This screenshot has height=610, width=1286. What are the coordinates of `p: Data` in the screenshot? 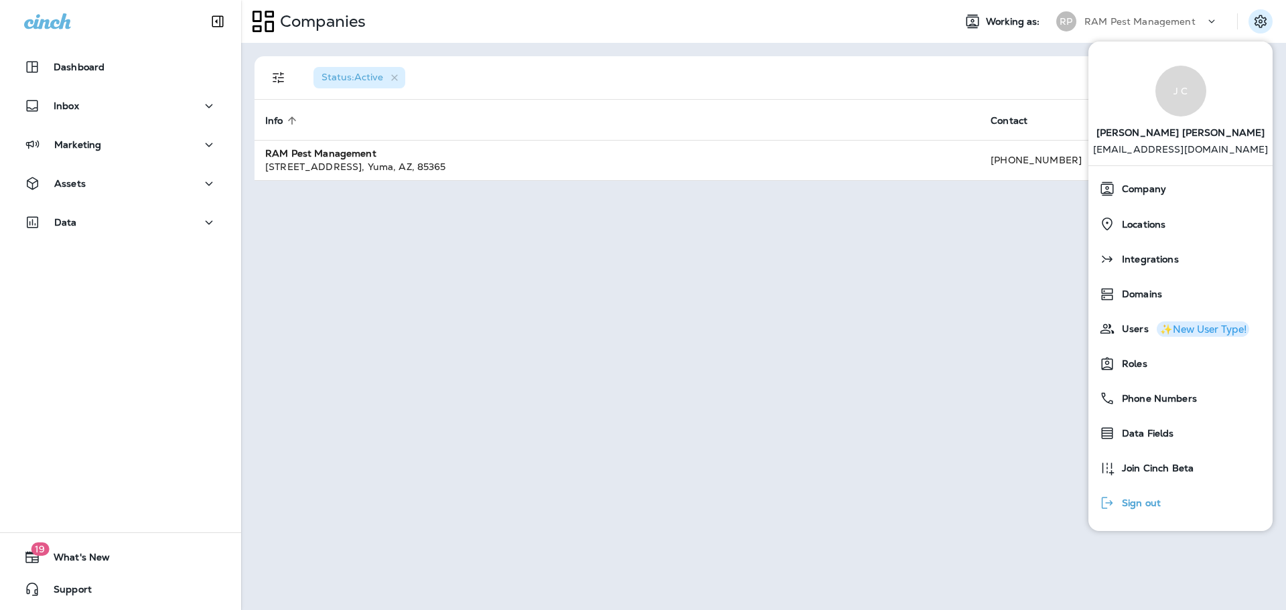 It's located at (66, 222).